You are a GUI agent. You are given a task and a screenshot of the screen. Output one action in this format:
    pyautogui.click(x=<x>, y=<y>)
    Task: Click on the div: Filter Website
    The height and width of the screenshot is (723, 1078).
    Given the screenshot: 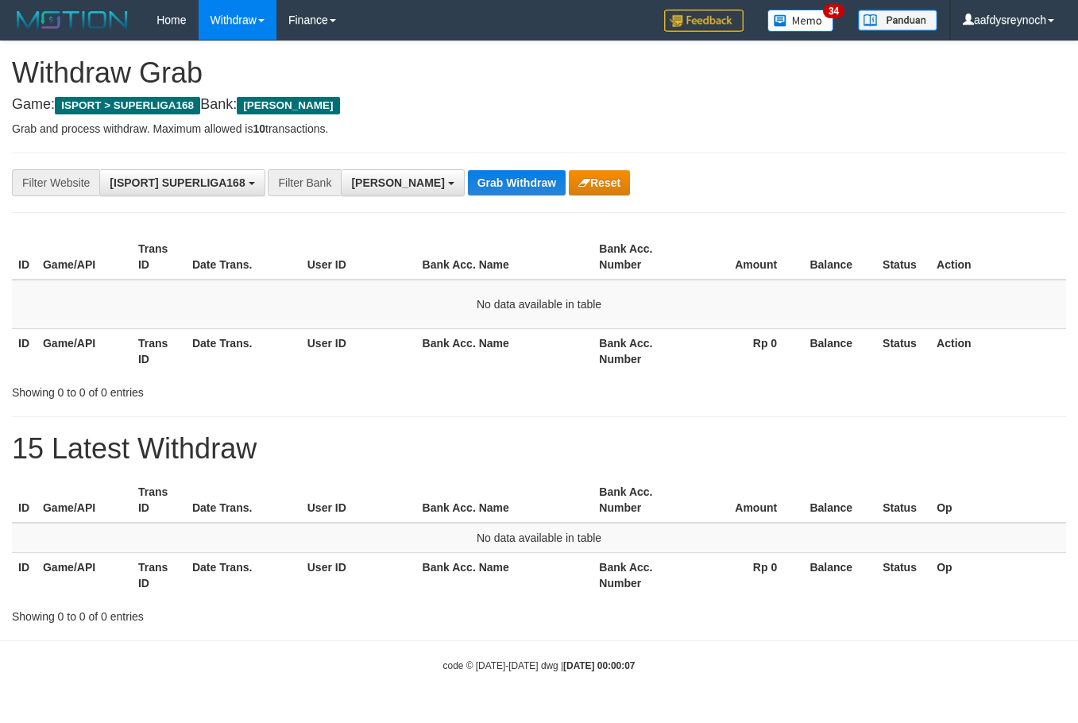 What is the action you would take?
    pyautogui.click(x=56, y=183)
    